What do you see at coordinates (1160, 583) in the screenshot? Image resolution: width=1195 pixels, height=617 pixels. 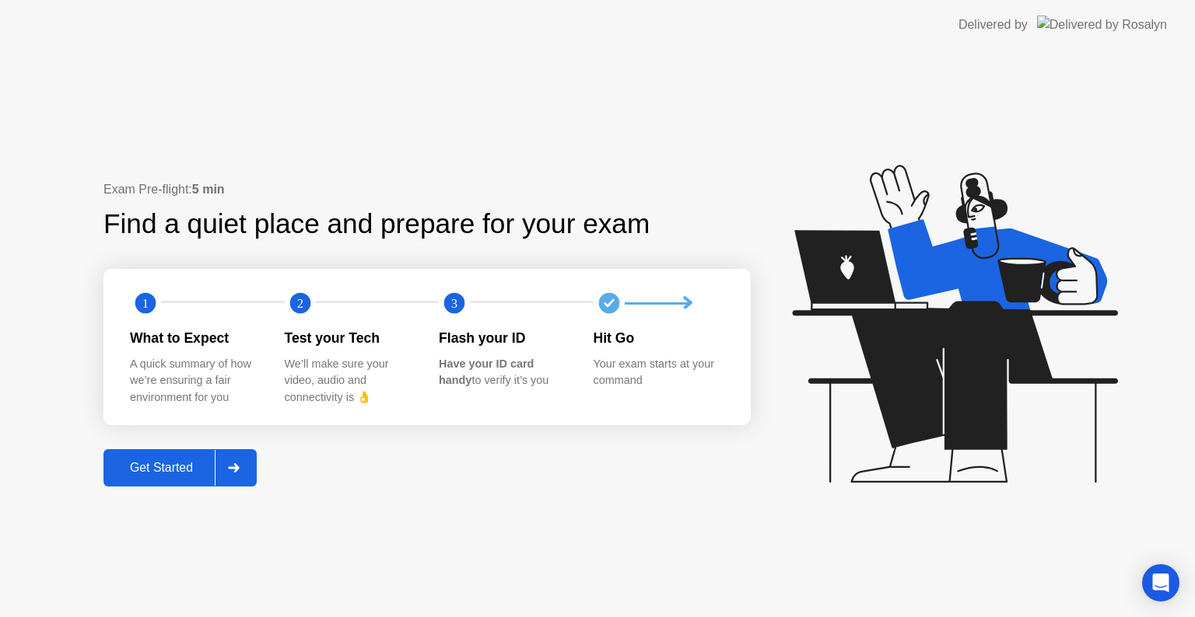 I see `div: Open Intercom Messenger` at bounding box center [1160, 583].